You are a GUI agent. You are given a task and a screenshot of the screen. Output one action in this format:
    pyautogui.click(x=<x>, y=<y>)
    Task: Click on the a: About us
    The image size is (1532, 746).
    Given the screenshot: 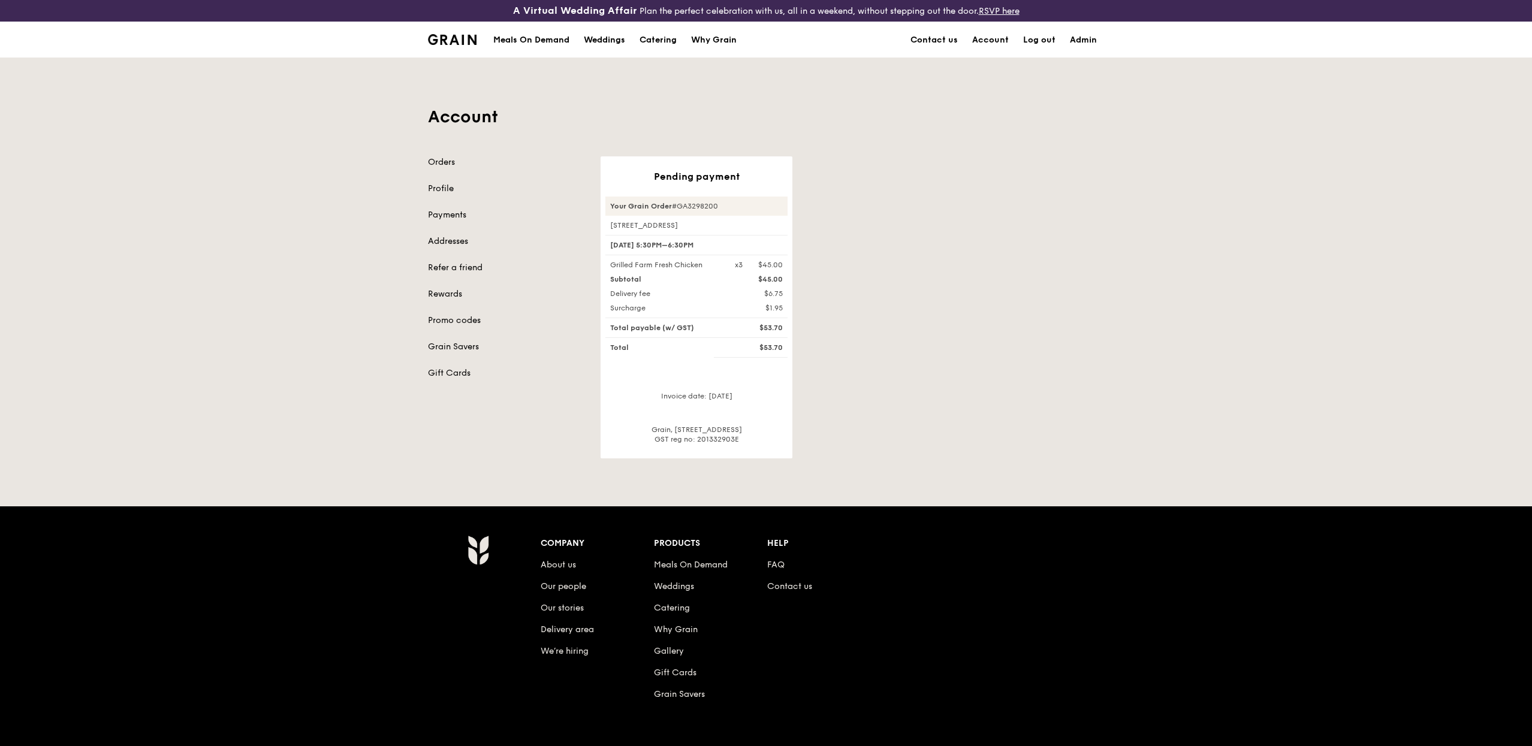 What is the action you would take?
    pyautogui.click(x=558, y=565)
    